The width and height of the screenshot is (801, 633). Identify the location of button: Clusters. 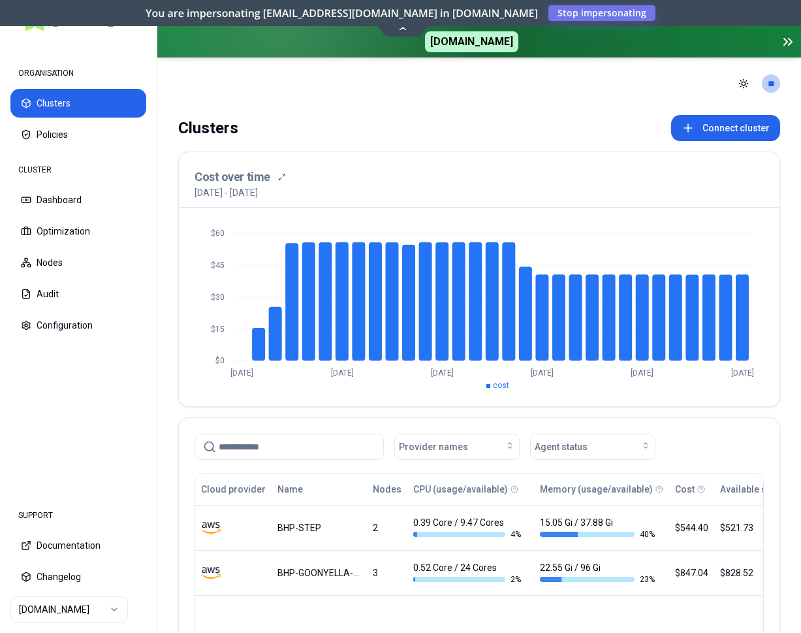
(78, 103).